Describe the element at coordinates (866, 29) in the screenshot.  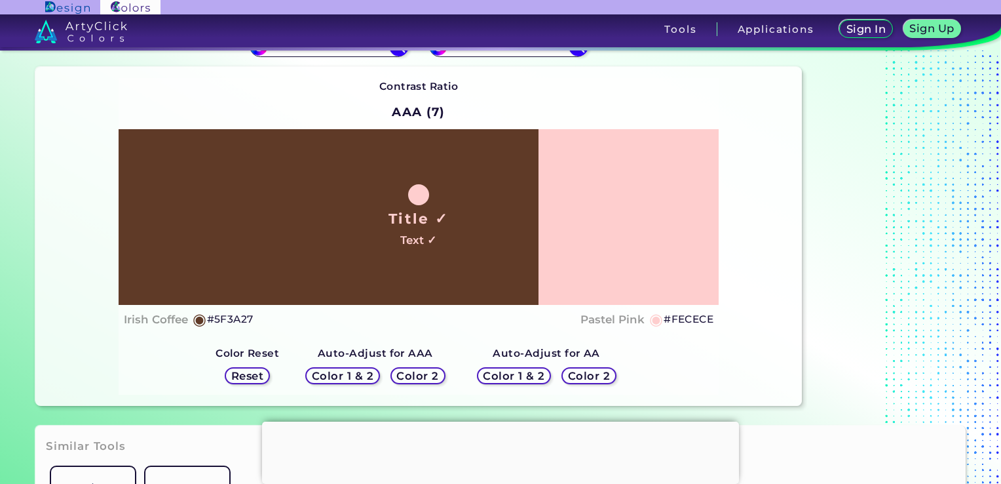
I see `h5: Sign In` at that location.